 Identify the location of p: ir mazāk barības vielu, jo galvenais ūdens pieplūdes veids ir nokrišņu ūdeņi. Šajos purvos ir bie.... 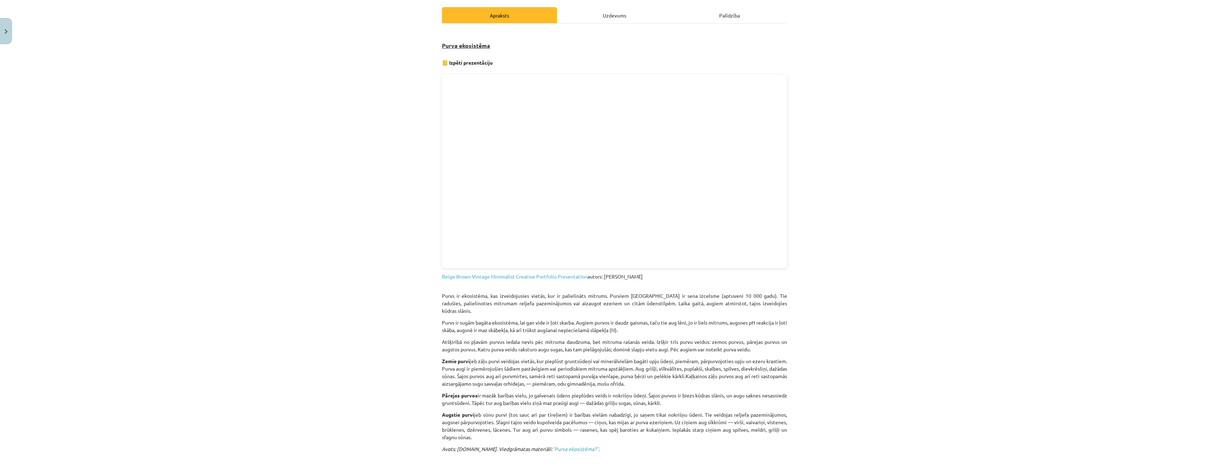
(615, 399).